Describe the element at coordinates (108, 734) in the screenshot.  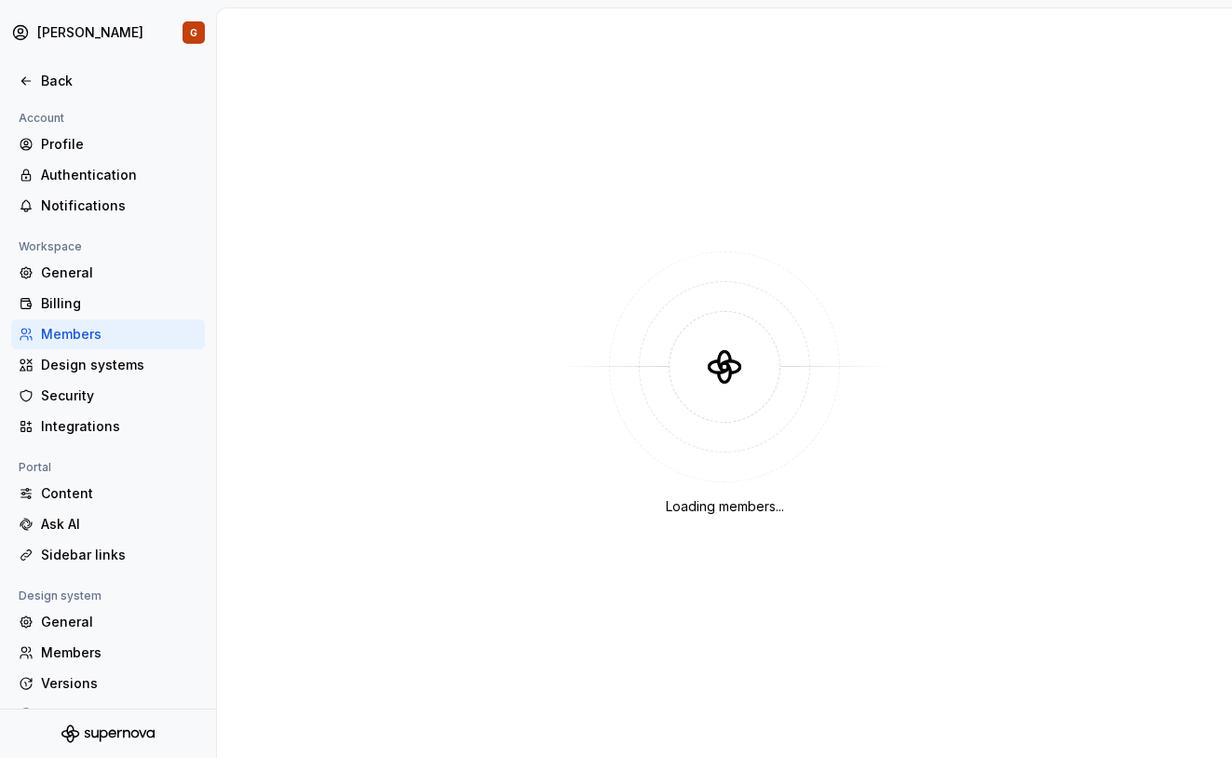
I see `a: Supernova Logo` at that location.